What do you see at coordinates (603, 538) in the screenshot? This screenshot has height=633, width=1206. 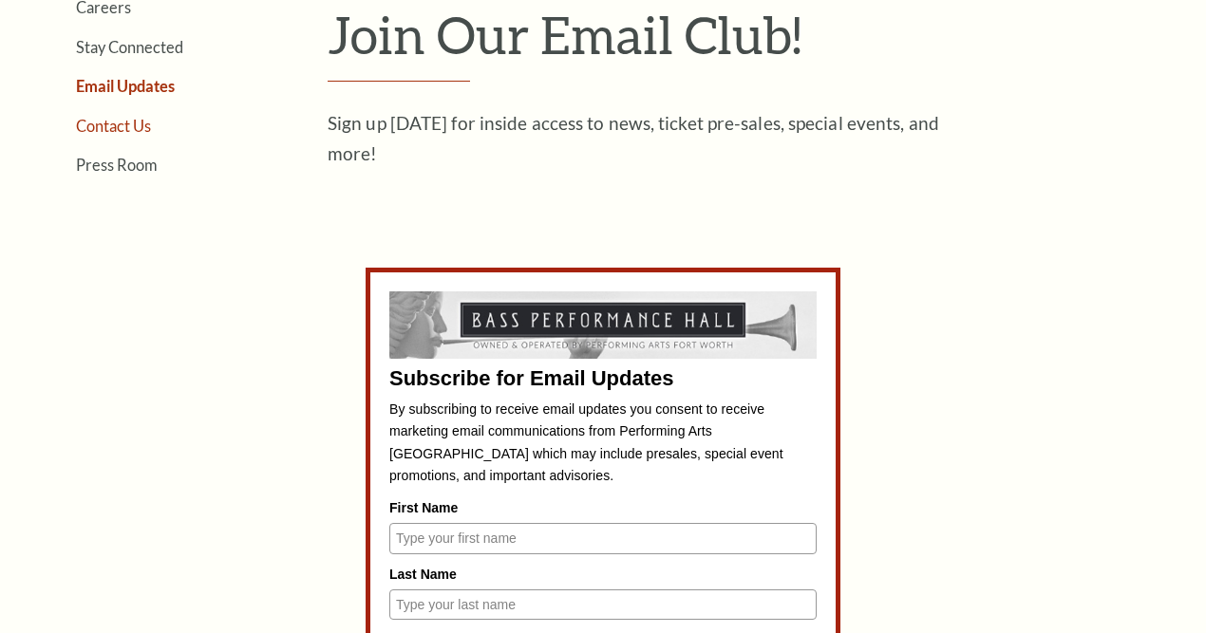 I see `input: Type your first name` at bounding box center [603, 538].